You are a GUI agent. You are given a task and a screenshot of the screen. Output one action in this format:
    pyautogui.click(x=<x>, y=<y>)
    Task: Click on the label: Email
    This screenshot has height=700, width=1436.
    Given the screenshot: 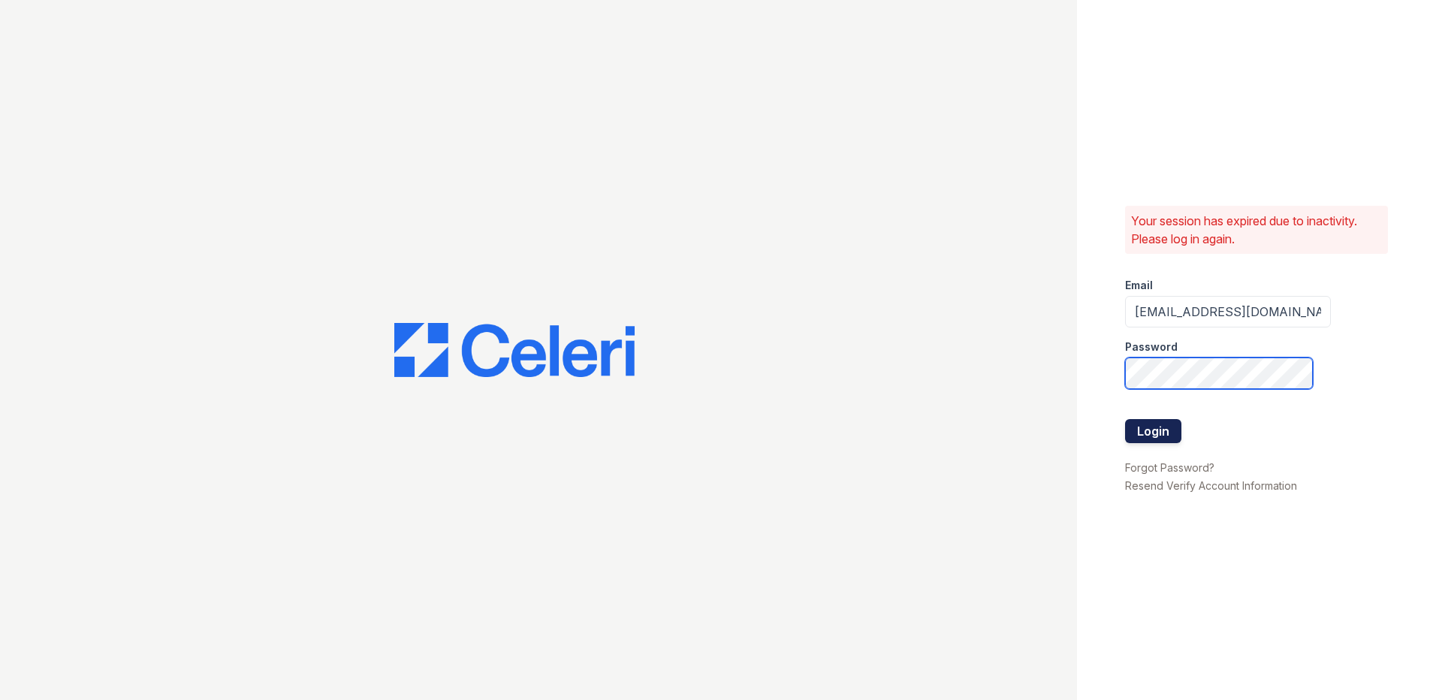 What is the action you would take?
    pyautogui.click(x=1139, y=285)
    